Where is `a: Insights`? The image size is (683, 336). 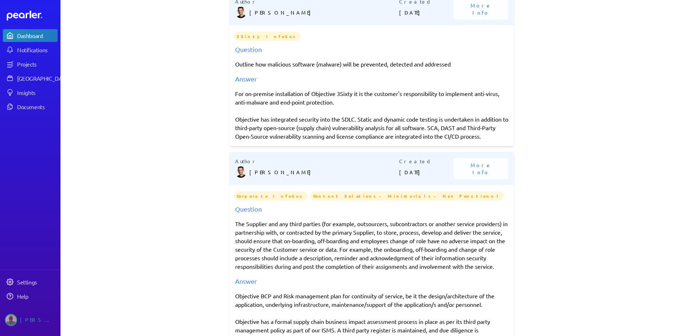 a: Insights is located at coordinates (30, 92).